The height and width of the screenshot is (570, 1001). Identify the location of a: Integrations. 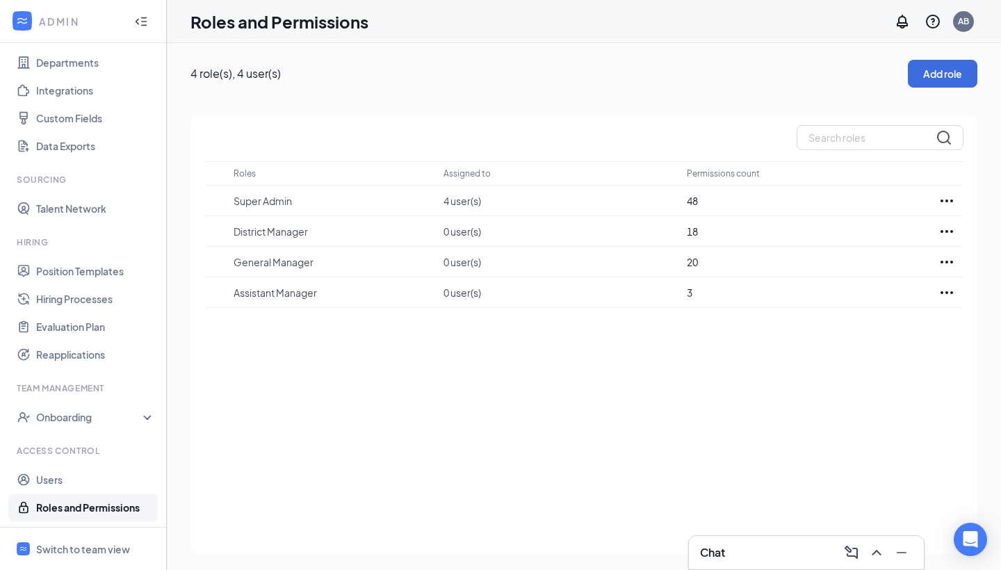
(95, 90).